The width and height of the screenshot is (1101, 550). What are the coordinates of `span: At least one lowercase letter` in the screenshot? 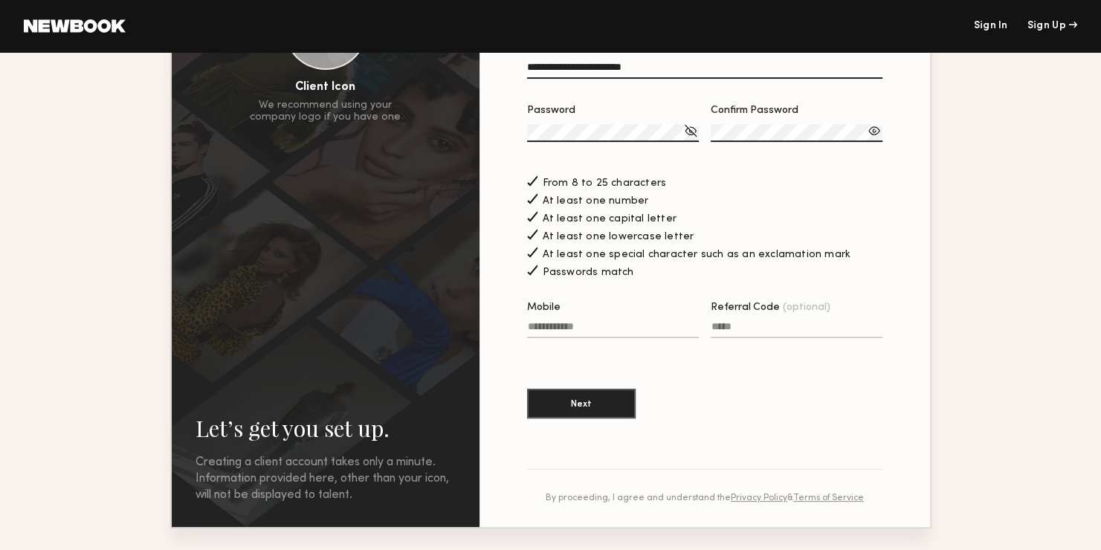 It's located at (619, 237).